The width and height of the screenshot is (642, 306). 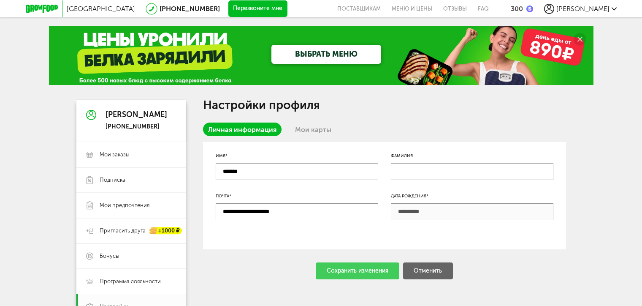 I want to click on span: Мои заказы, so click(x=114, y=155).